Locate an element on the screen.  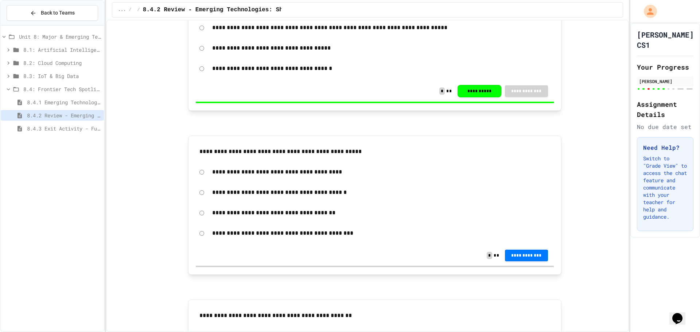
span: Back to Teams is located at coordinates (58, 13).